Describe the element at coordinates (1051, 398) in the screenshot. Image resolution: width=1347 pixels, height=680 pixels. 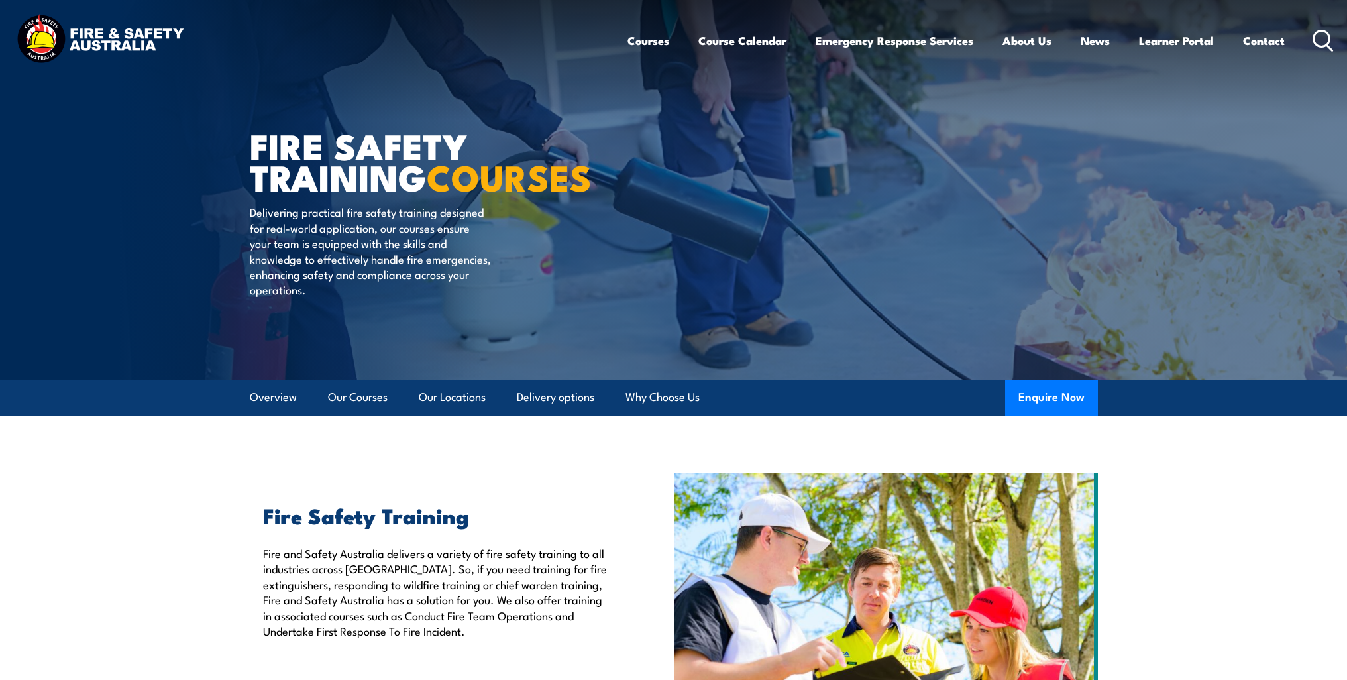
I see `button: Enquire Now` at that location.